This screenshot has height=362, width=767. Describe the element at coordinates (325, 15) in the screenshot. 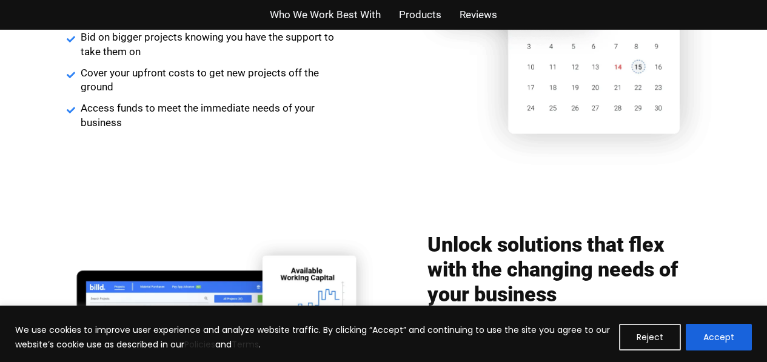

I see `span: Who We Work Best With` at that location.